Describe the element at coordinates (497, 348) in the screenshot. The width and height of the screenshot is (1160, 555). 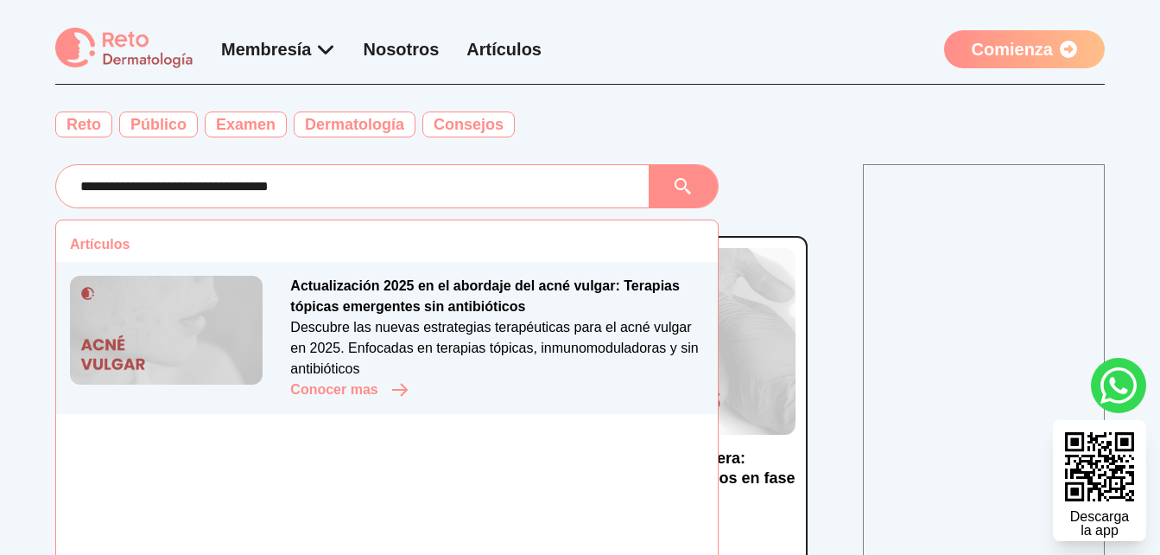
I see `p: Descubre las nuevas estrategias terapéuticas para el acné vulgar en 2025. Enfocadas en terapias t...` at that location.